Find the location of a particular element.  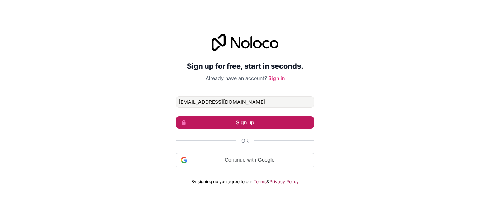

span: By signing up you agree to our is located at coordinates (222, 181).